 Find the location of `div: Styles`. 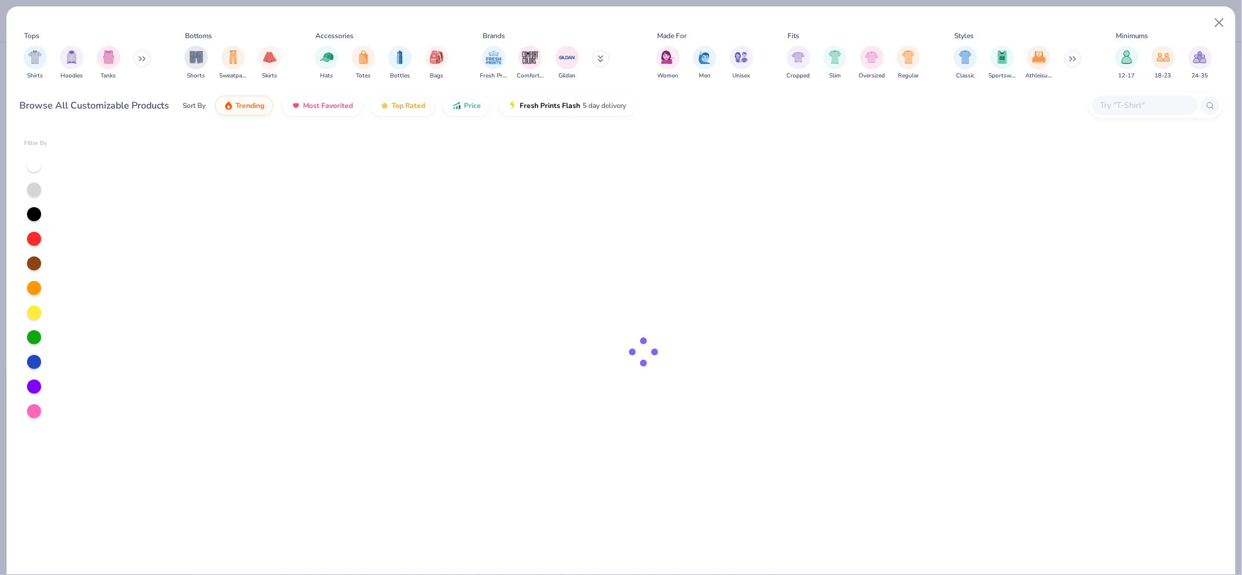

div: Styles is located at coordinates (964, 36).